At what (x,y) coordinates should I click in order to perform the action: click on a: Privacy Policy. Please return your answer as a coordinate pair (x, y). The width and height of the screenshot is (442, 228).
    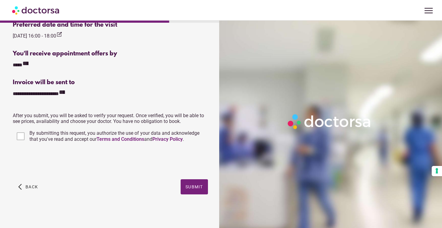
    Looking at the image, I should click on (167, 139).